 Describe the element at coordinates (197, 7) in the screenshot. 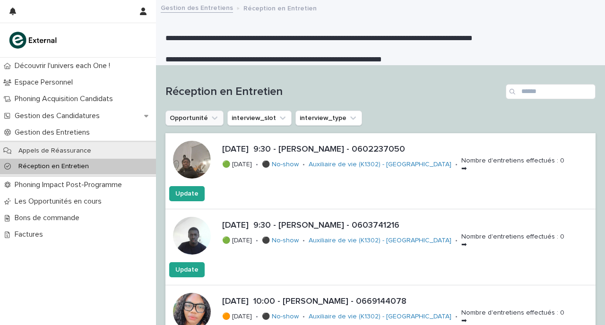

I see `a: Gestion des Entretiens` at that location.